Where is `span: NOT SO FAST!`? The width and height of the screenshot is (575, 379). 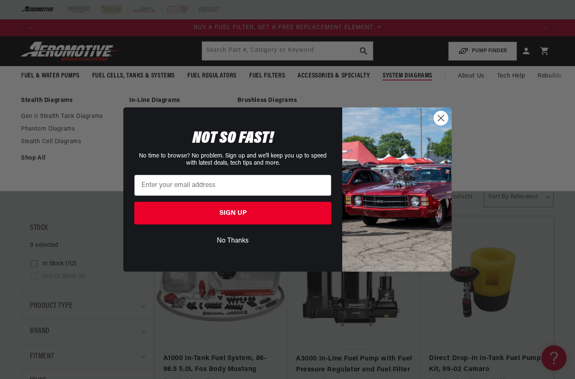 span: NOT SO FAST! is located at coordinates (233, 138).